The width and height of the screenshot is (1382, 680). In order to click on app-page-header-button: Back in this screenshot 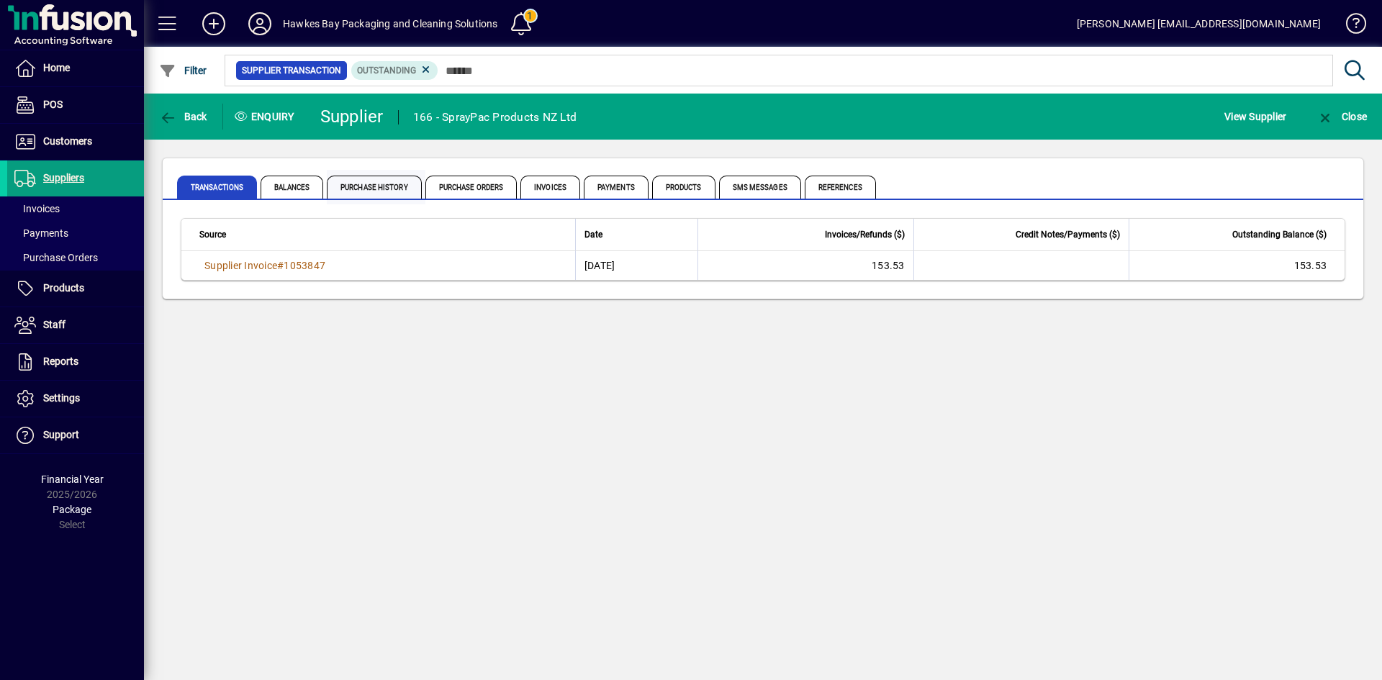, I will do `click(183, 117)`.